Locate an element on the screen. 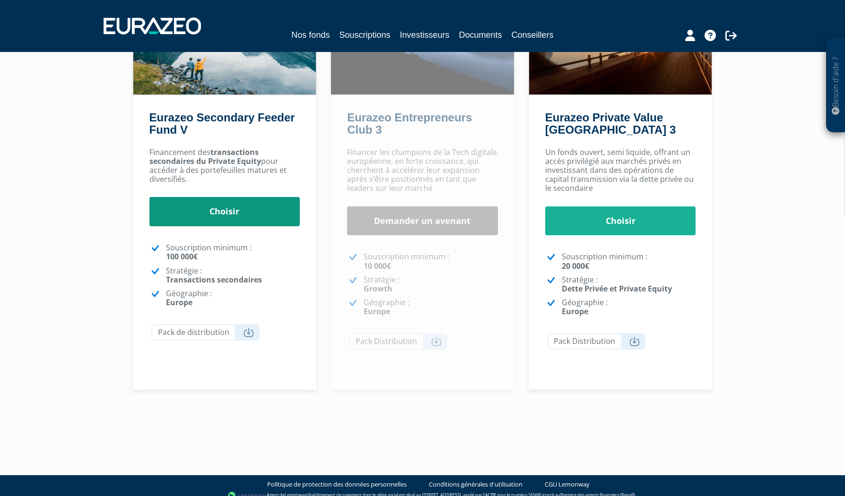  a: Eurazeo Entrepreneurs Club 3 is located at coordinates (409, 123).